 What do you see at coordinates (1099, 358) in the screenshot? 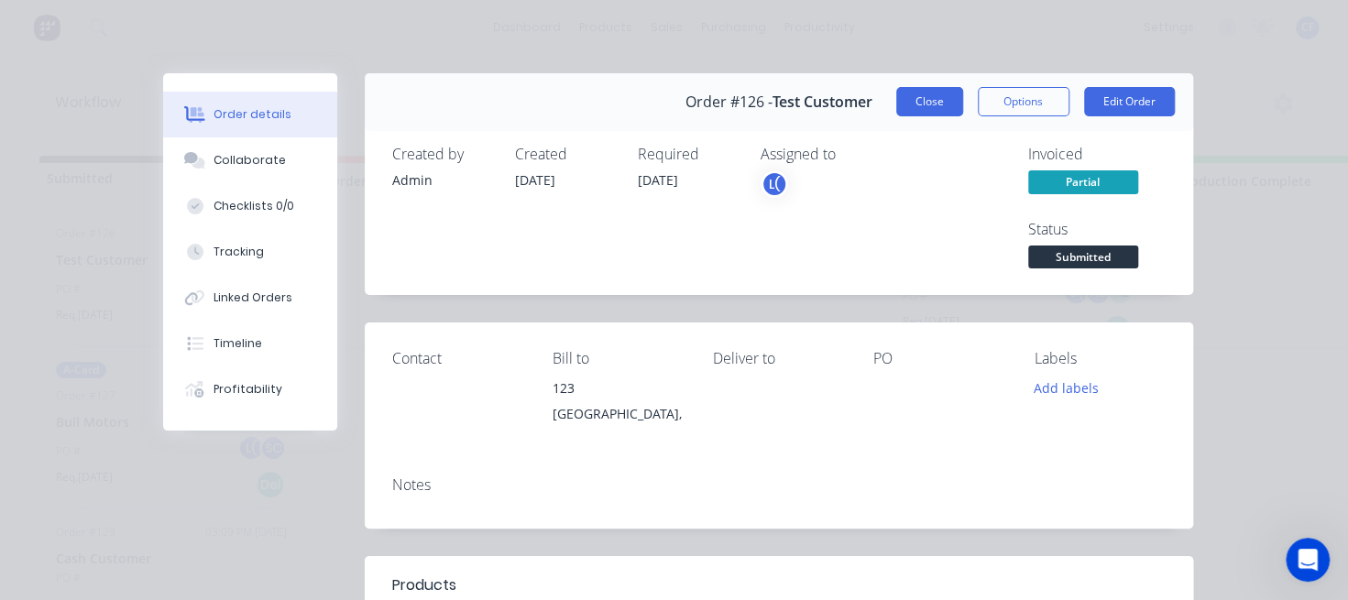
I see `div: Labels` at bounding box center [1099, 358].